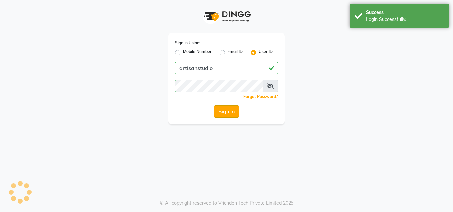 The width and height of the screenshot is (453, 212). Describe the element at coordinates (405, 19) in the screenshot. I see `div: Login Successfully.` at that location.